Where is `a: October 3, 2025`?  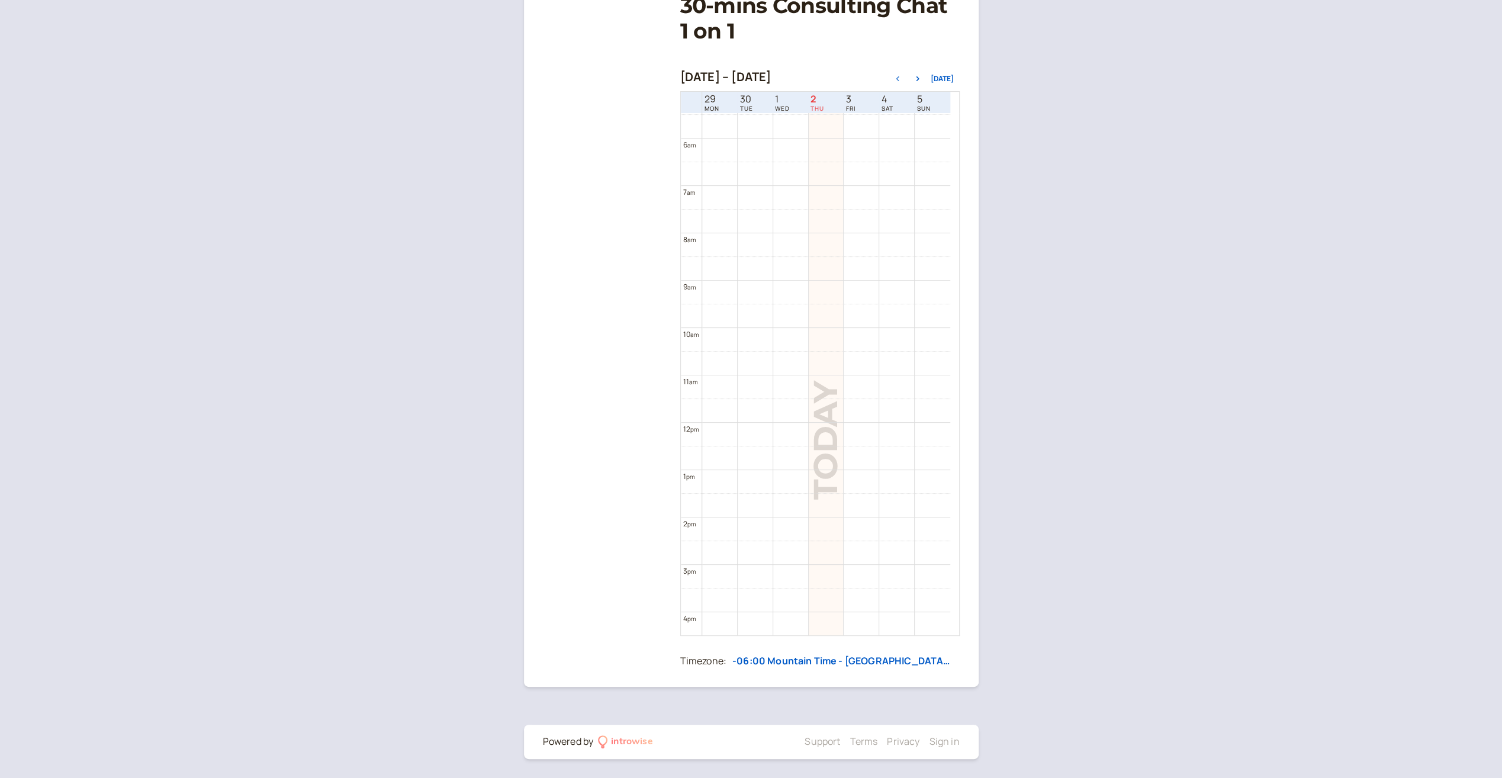 a: October 3, 2025 is located at coordinates (851, 102).